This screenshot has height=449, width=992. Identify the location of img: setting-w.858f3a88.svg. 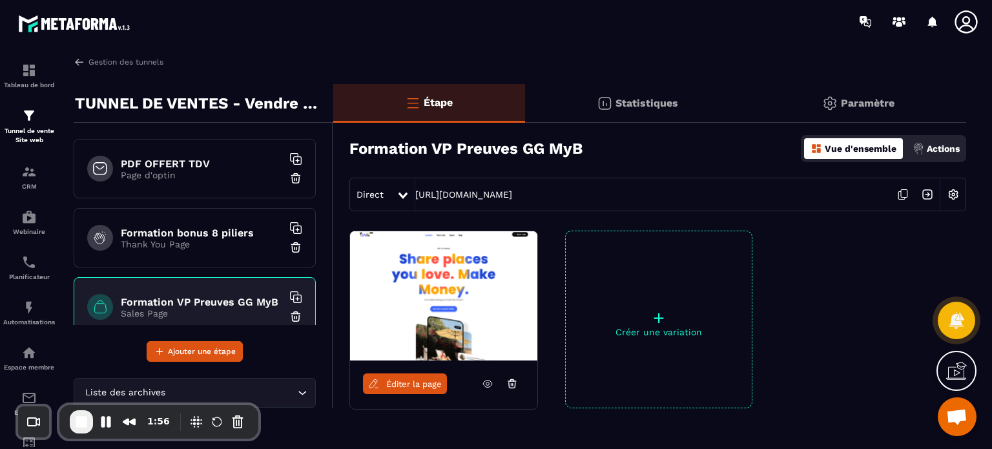
(953, 194).